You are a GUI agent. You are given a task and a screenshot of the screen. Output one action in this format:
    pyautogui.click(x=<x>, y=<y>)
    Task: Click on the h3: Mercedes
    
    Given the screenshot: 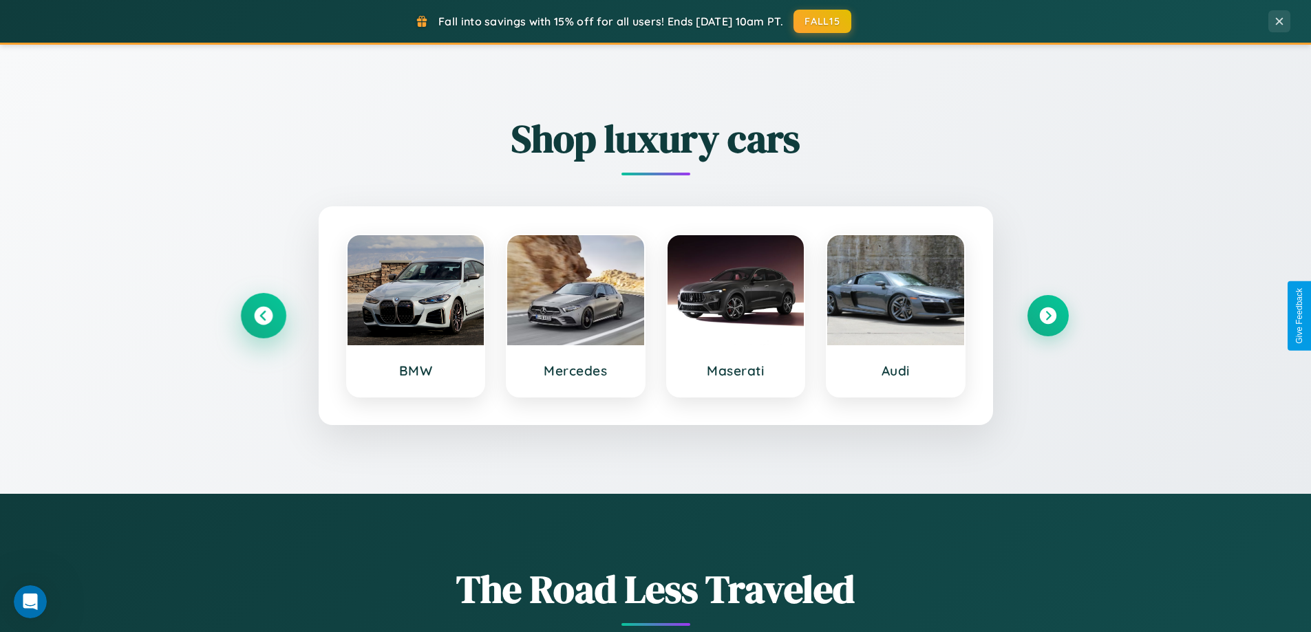 What is the action you would take?
    pyautogui.click(x=575, y=371)
    